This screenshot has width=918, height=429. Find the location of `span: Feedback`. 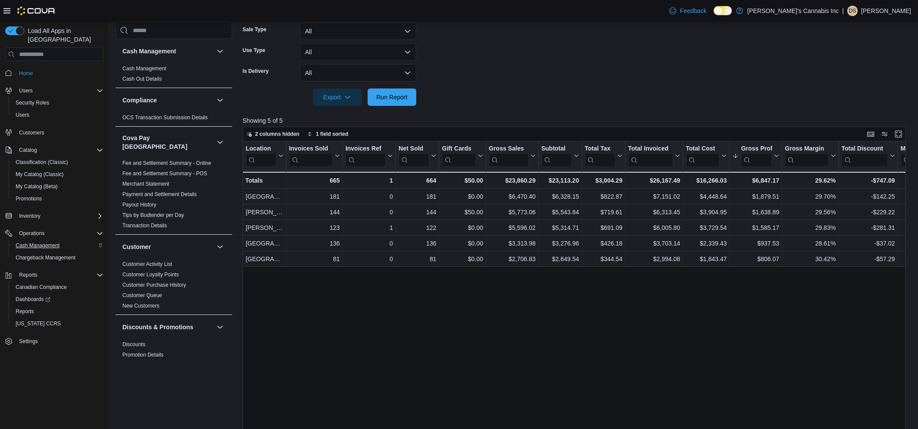

span: Feedback is located at coordinates (692, 11).